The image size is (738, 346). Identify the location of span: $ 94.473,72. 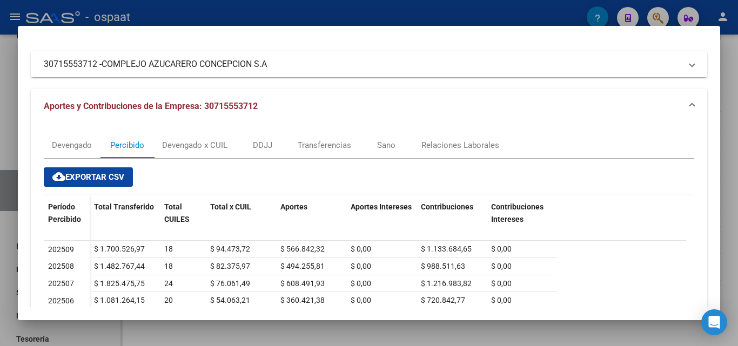
(230, 249).